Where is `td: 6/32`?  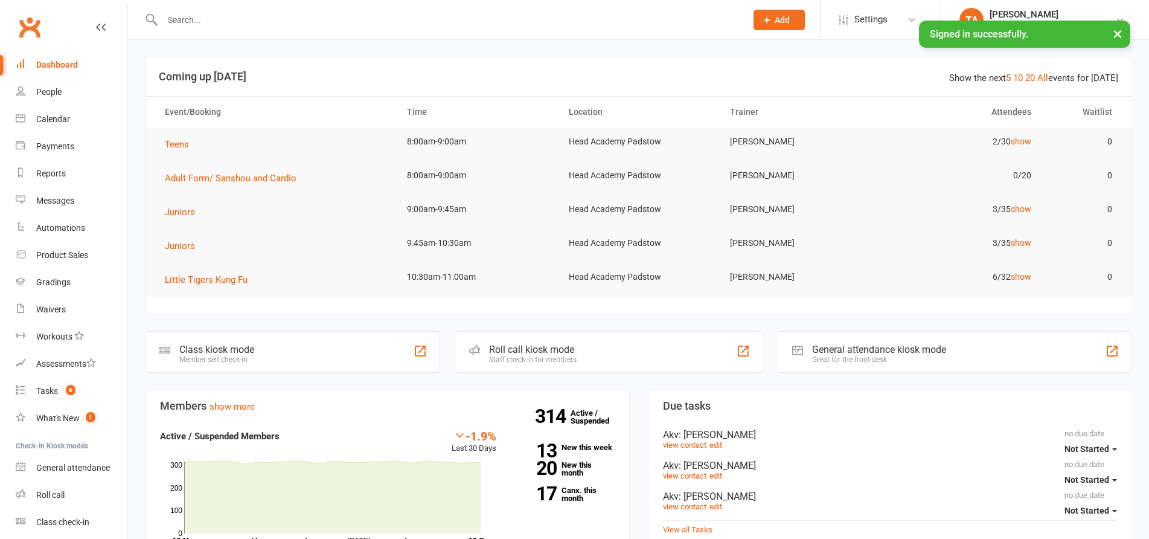
td: 6/32 is located at coordinates (962, 277).